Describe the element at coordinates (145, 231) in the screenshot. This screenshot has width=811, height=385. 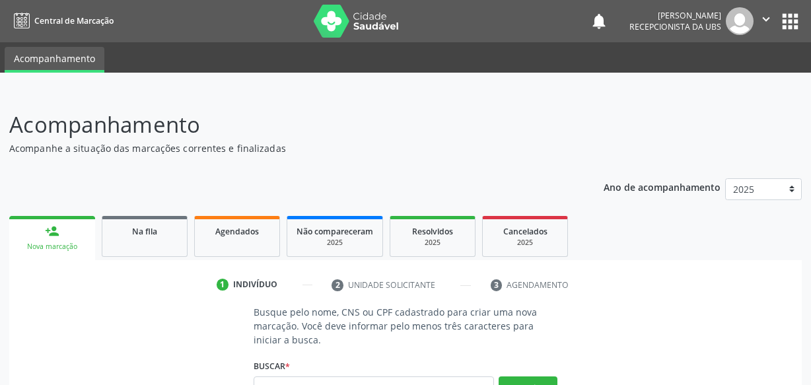
I see `span: Na fila` at that location.